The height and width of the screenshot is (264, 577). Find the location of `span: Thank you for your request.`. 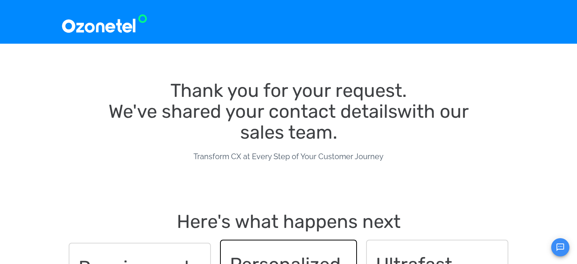

span: Thank you for your request. is located at coordinates (288, 90).